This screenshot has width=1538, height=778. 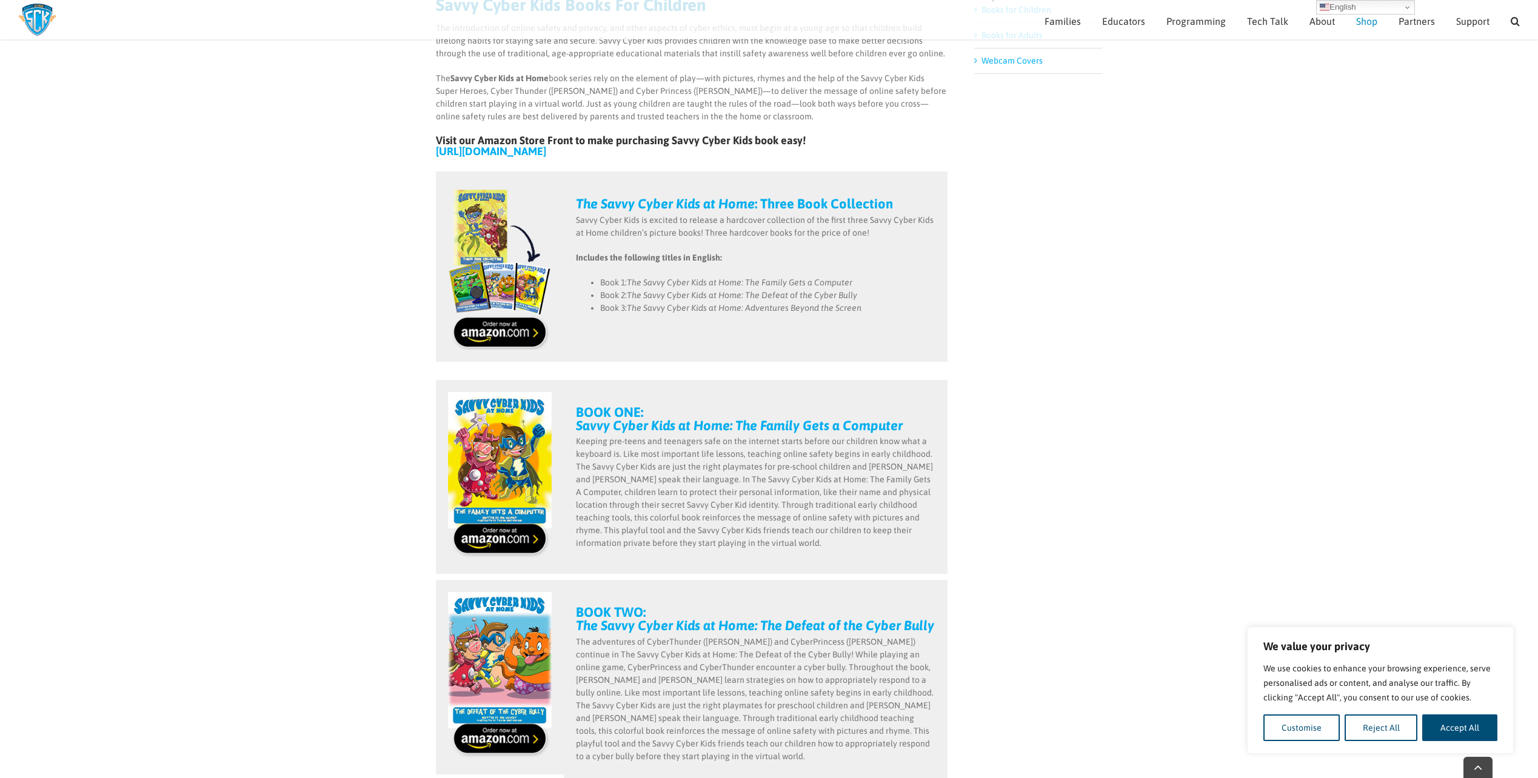 What do you see at coordinates (1123, 21) in the screenshot?
I see `span: Educators` at bounding box center [1123, 21].